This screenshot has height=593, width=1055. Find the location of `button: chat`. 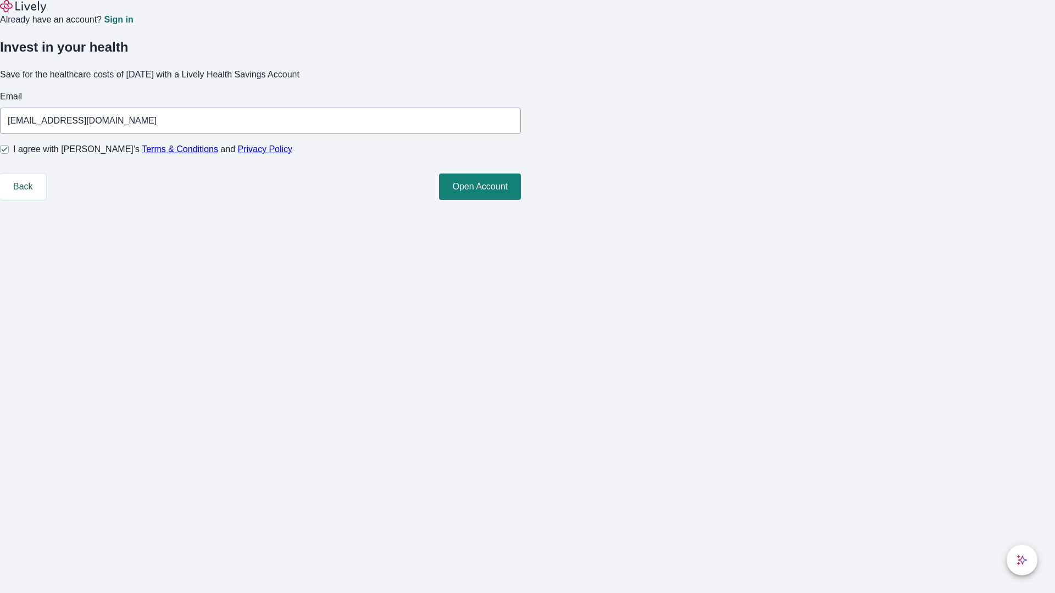

button: chat is located at coordinates (1022, 560).